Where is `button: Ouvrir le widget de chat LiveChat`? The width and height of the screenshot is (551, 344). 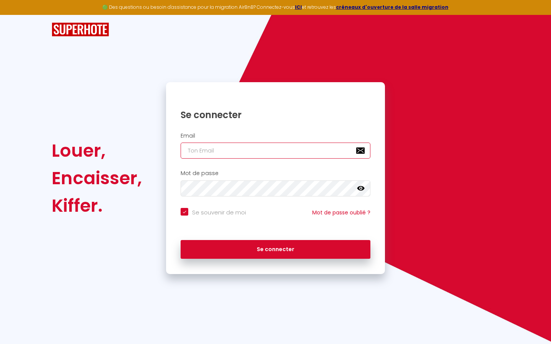 button: Ouvrir le widget de chat LiveChat is located at coordinates (18, 15).